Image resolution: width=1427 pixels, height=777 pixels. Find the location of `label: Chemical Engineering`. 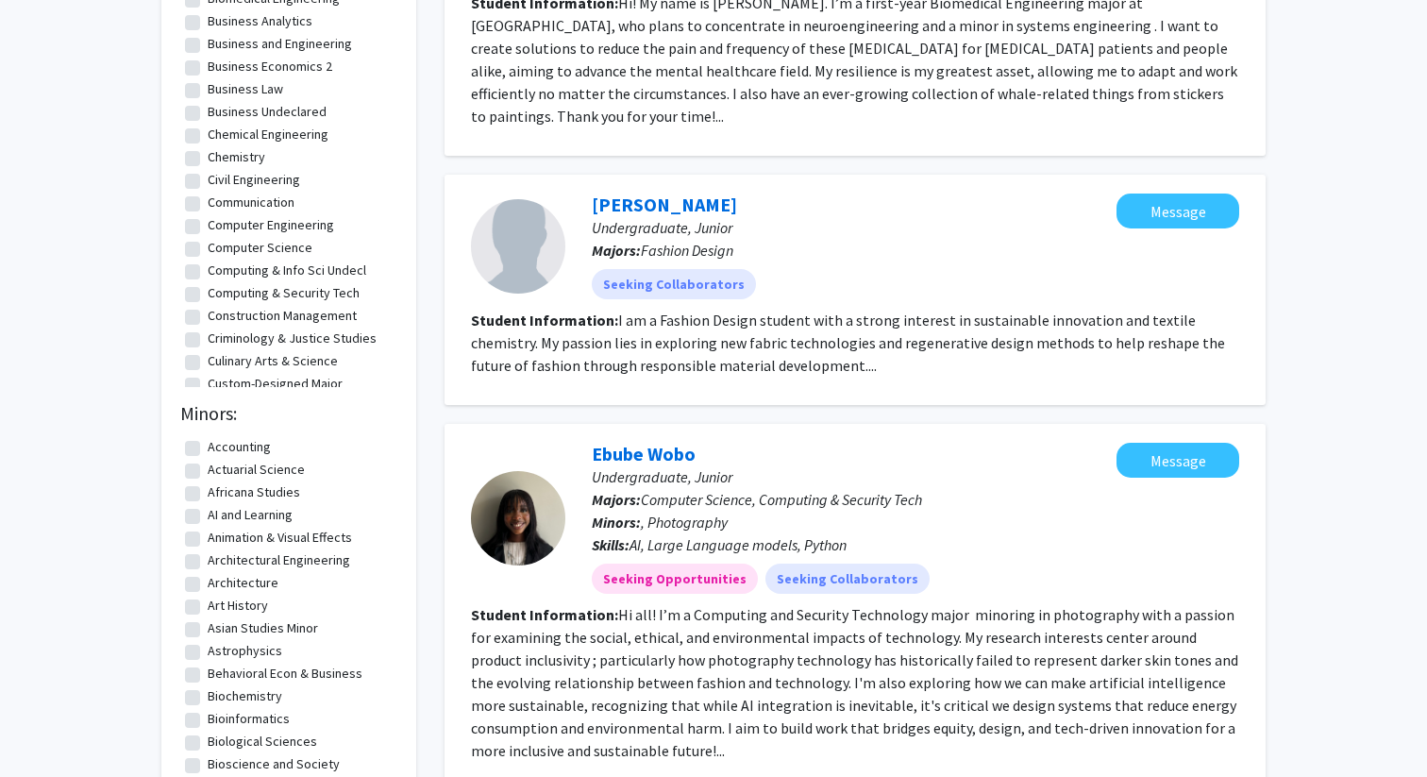

label: Chemical Engineering is located at coordinates (268, 134).